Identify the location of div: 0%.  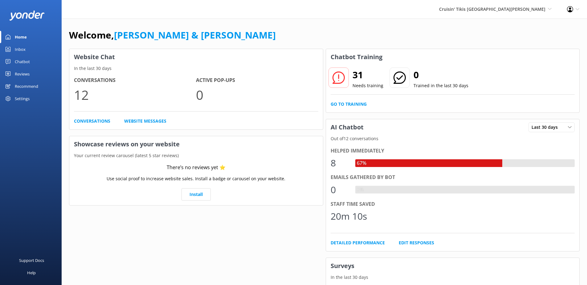
(360, 190).